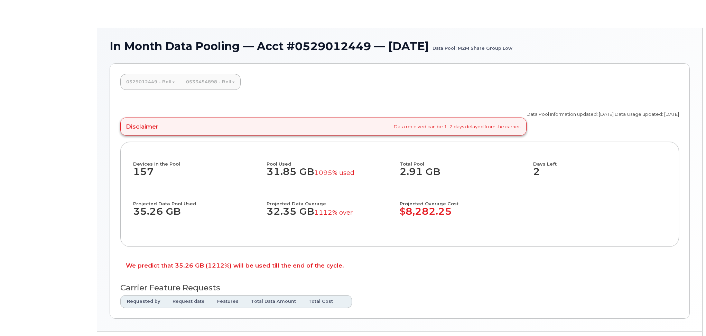 The width and height of the screenshot is (706, 336). What do you see at coordinates (197, 200) in the screenshot?
I see `h4: Projected Data Pool Used` at bounding box center [197, 200].